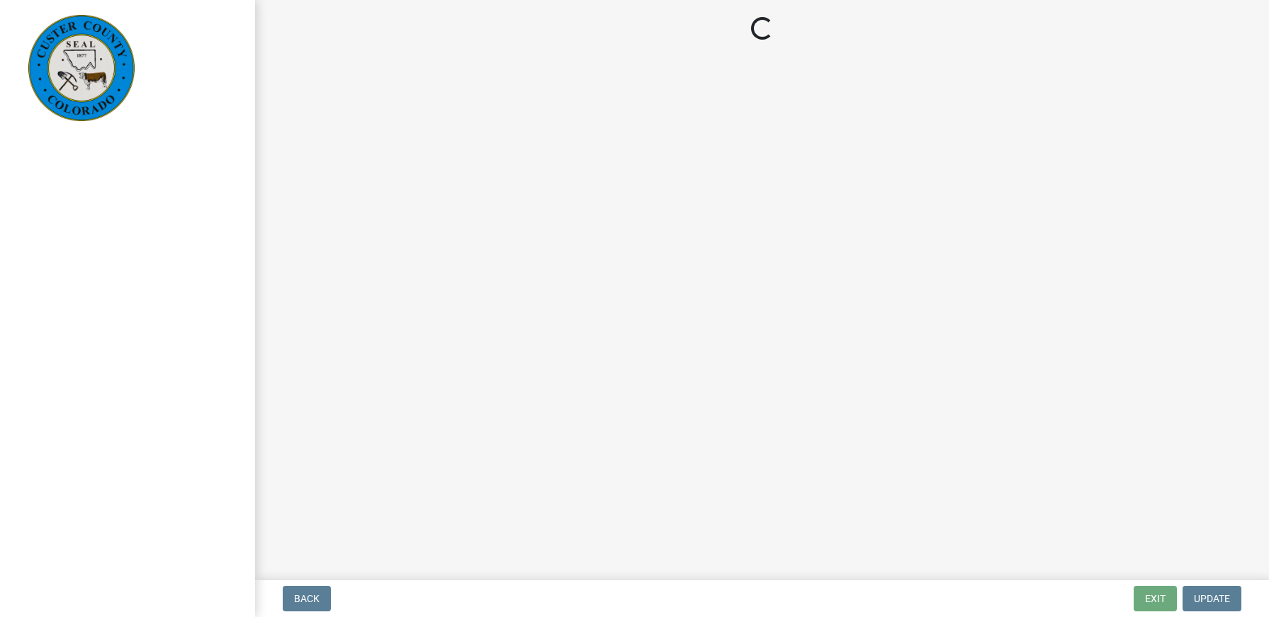  What do you see at coordinates (1211, 599) in the screenshot?
I see `button: Update` at bounding box center [1211, 599].